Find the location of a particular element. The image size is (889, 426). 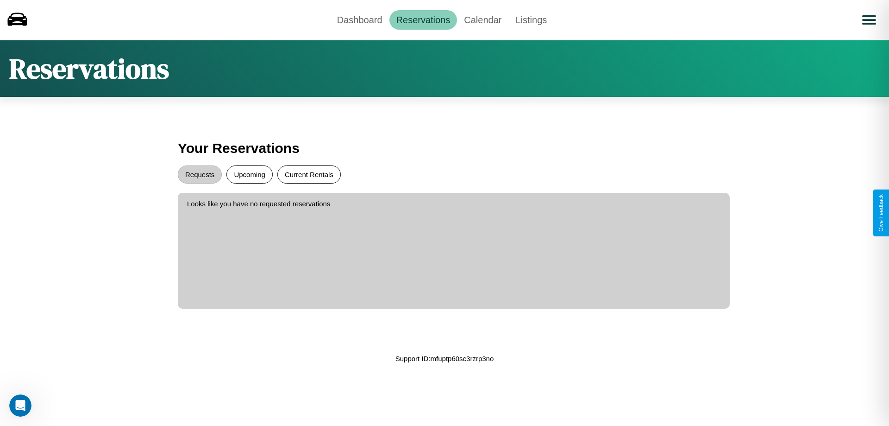

a: Listings is located at coordinates (531, 20).